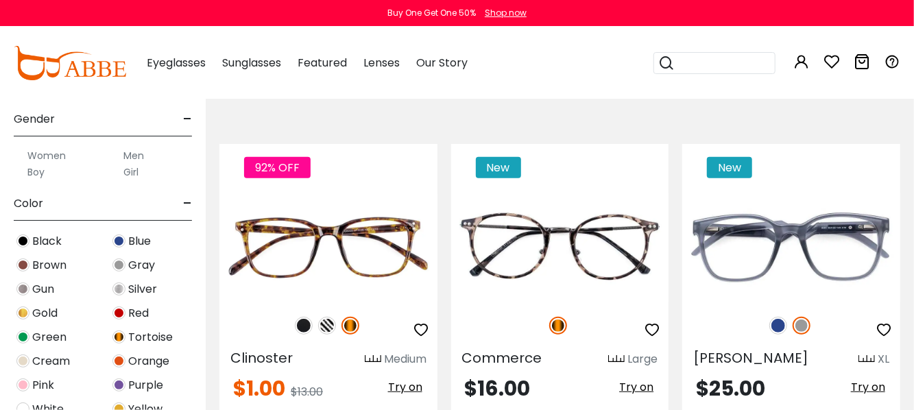 The image size is (914, 410). I want to click on div: Shop now, so click(505, 13).